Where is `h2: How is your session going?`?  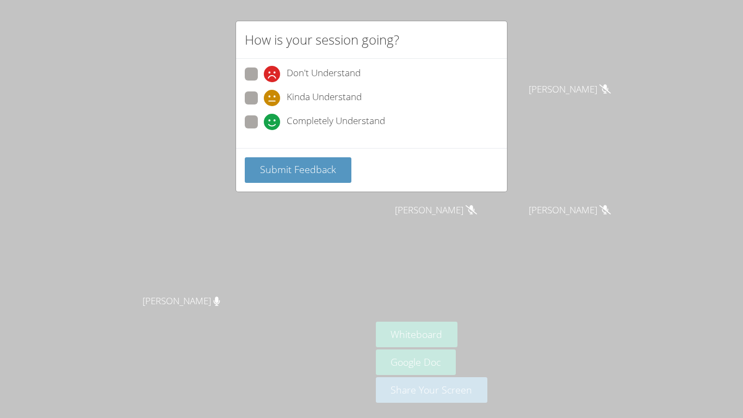 h2: How is your session going? is located at coordinates (322, 40).